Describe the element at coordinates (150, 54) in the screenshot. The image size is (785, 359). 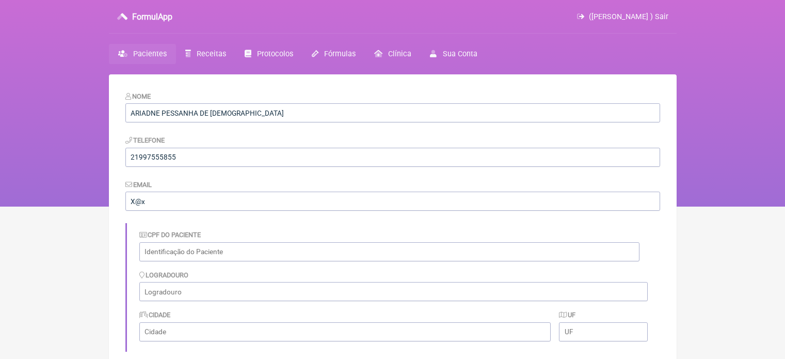
I see `span: Pacientes` at that location.